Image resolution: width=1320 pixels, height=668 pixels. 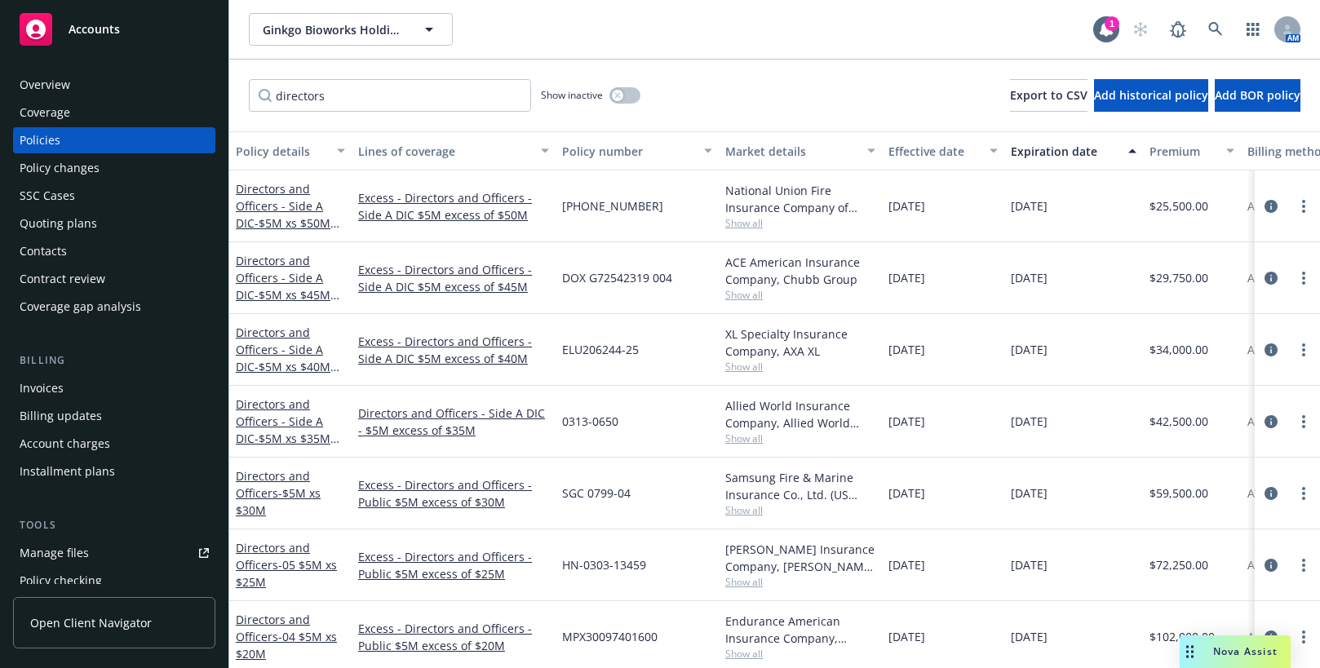 I want to click on a: Contract review, so click(x=114, y=279).